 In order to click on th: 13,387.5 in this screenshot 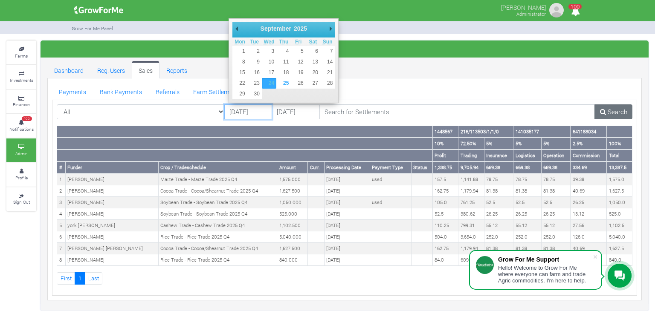, I will do `click(620, 168)`.